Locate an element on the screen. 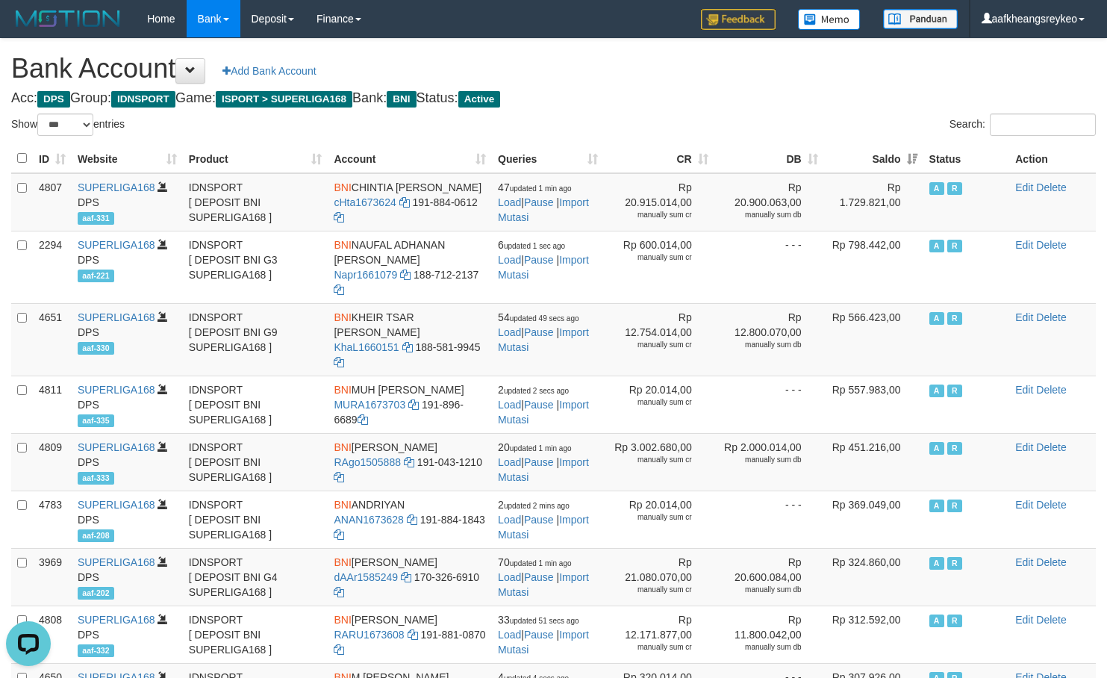 The height and width of the screenshot is (678, 1107). span: 47 is located at coordinates (534, 187).